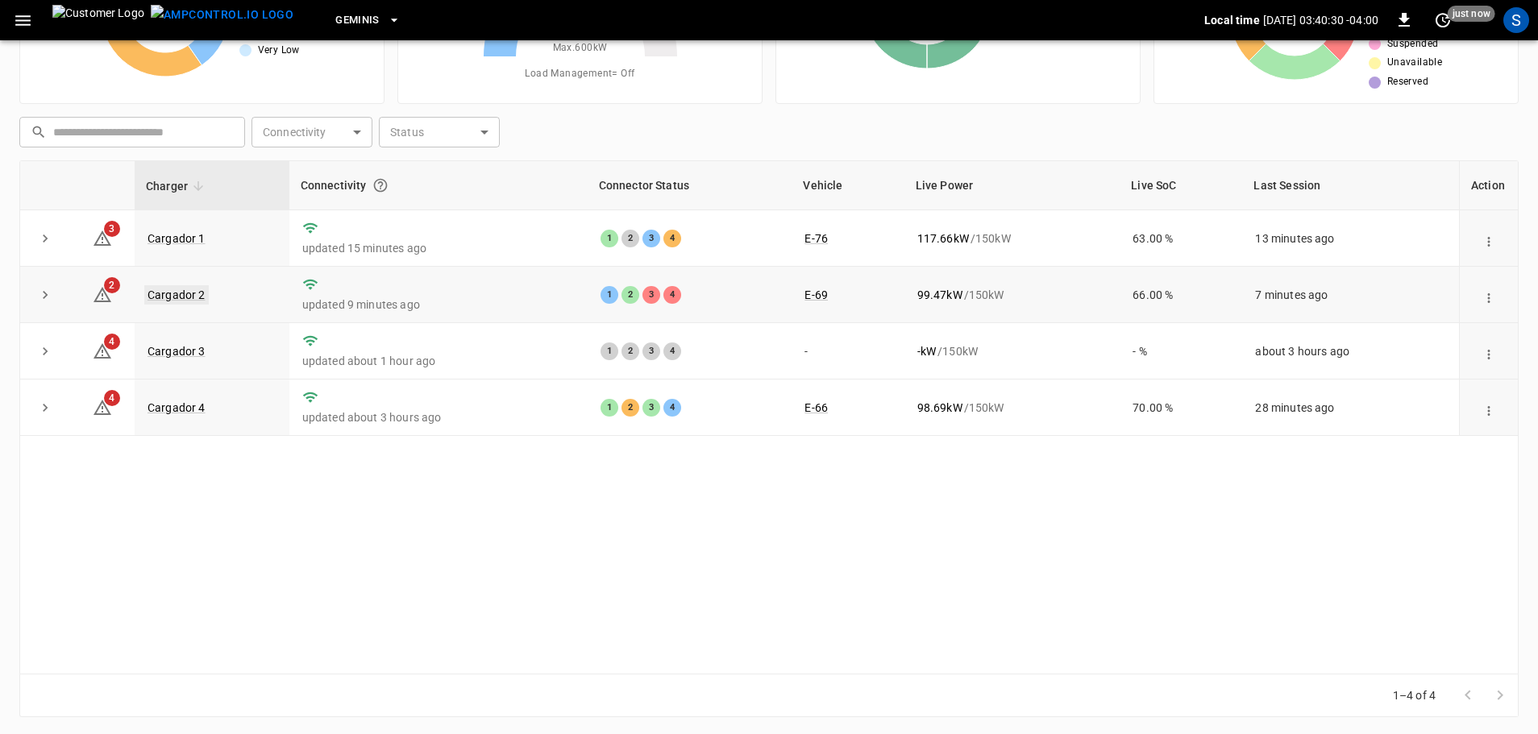  What do you see at coordinates (177, 408) in the screenshot?
I see `a: Cargador 4` at bounding box center [177, 408].